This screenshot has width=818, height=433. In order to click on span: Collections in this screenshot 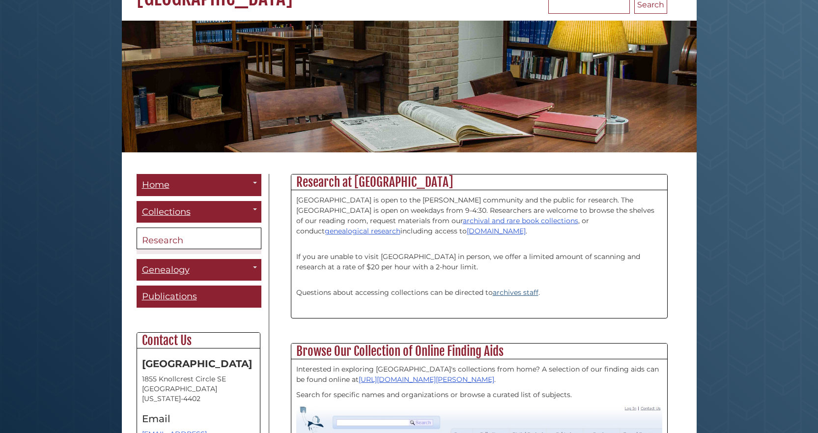, I will do `click(166, 212)`.